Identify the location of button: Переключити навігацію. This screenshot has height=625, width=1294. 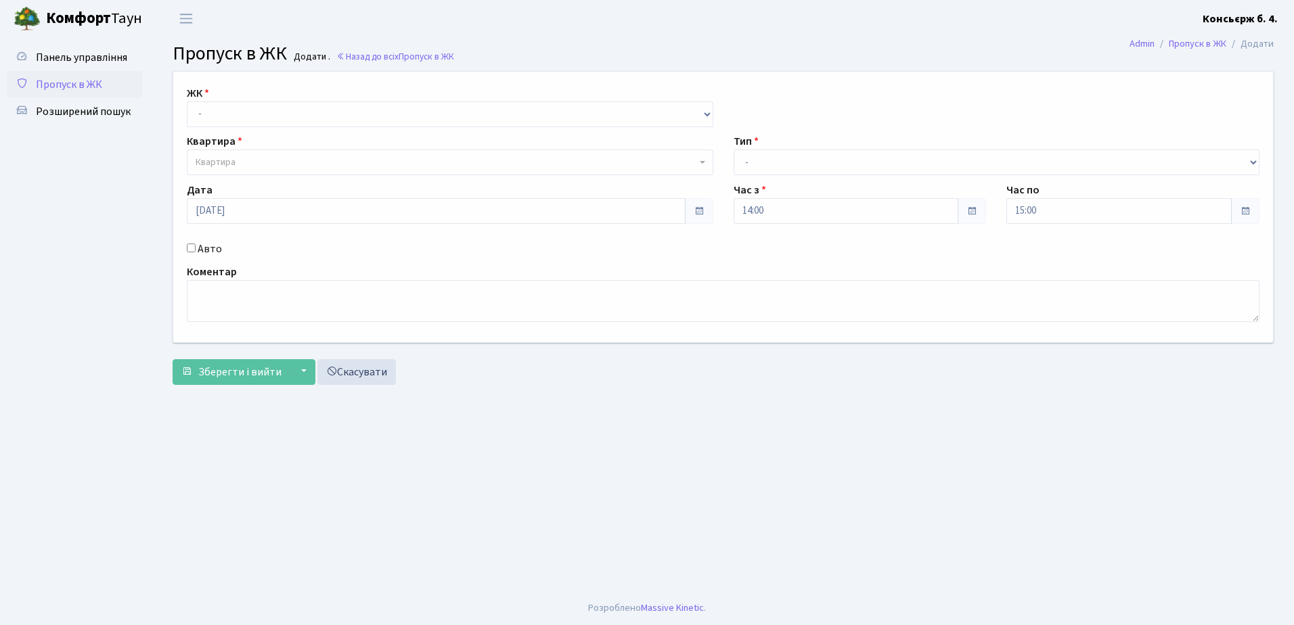
(186, 18).